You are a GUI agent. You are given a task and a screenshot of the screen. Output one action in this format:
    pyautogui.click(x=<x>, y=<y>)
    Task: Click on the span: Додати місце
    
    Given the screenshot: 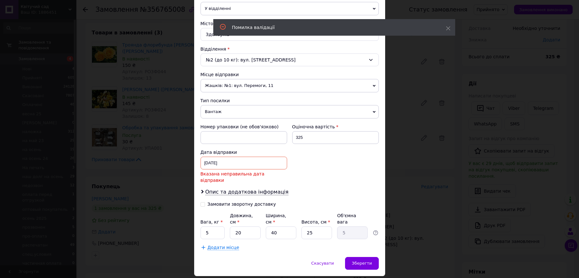 What is the action you would take?
    pyautogui.click(x=223, y=247)
    